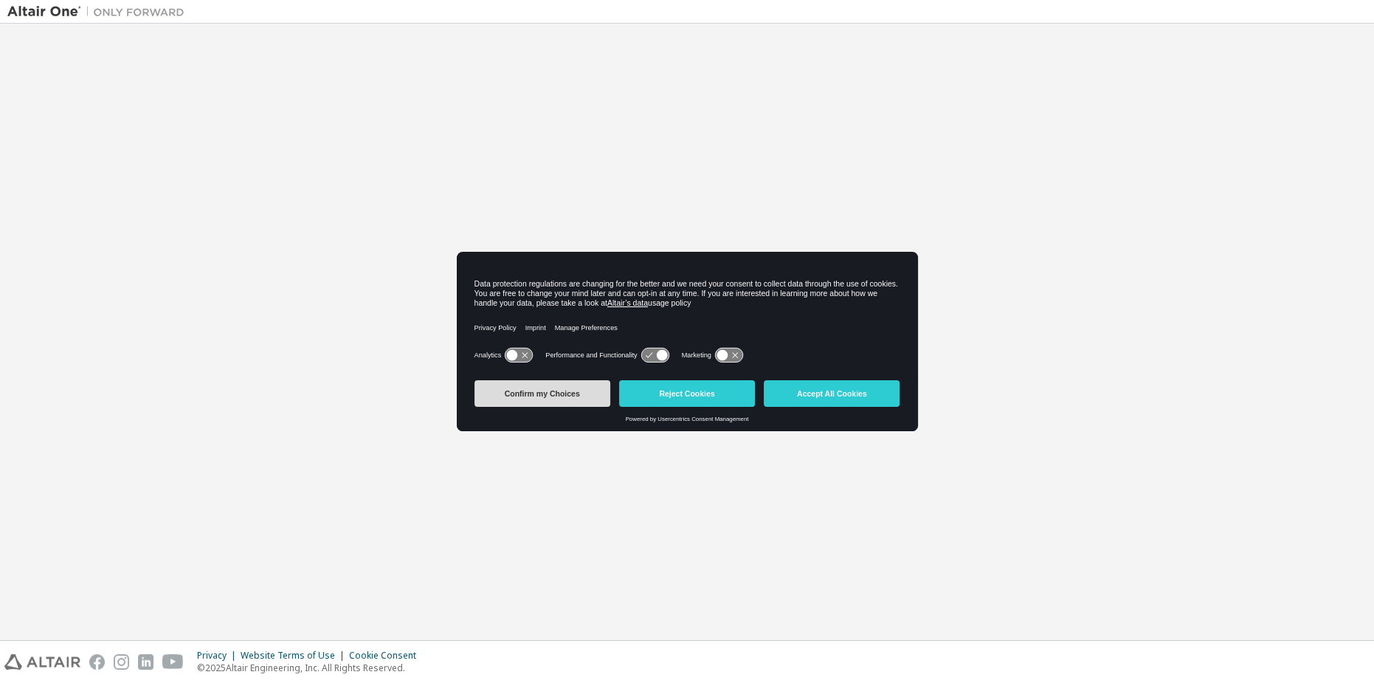 This screenshot has width=1374, height=683. What do you see at coordinates (100, 12) in the screenshot?
I see `img: Altair One` at bounding box center [100, 12].